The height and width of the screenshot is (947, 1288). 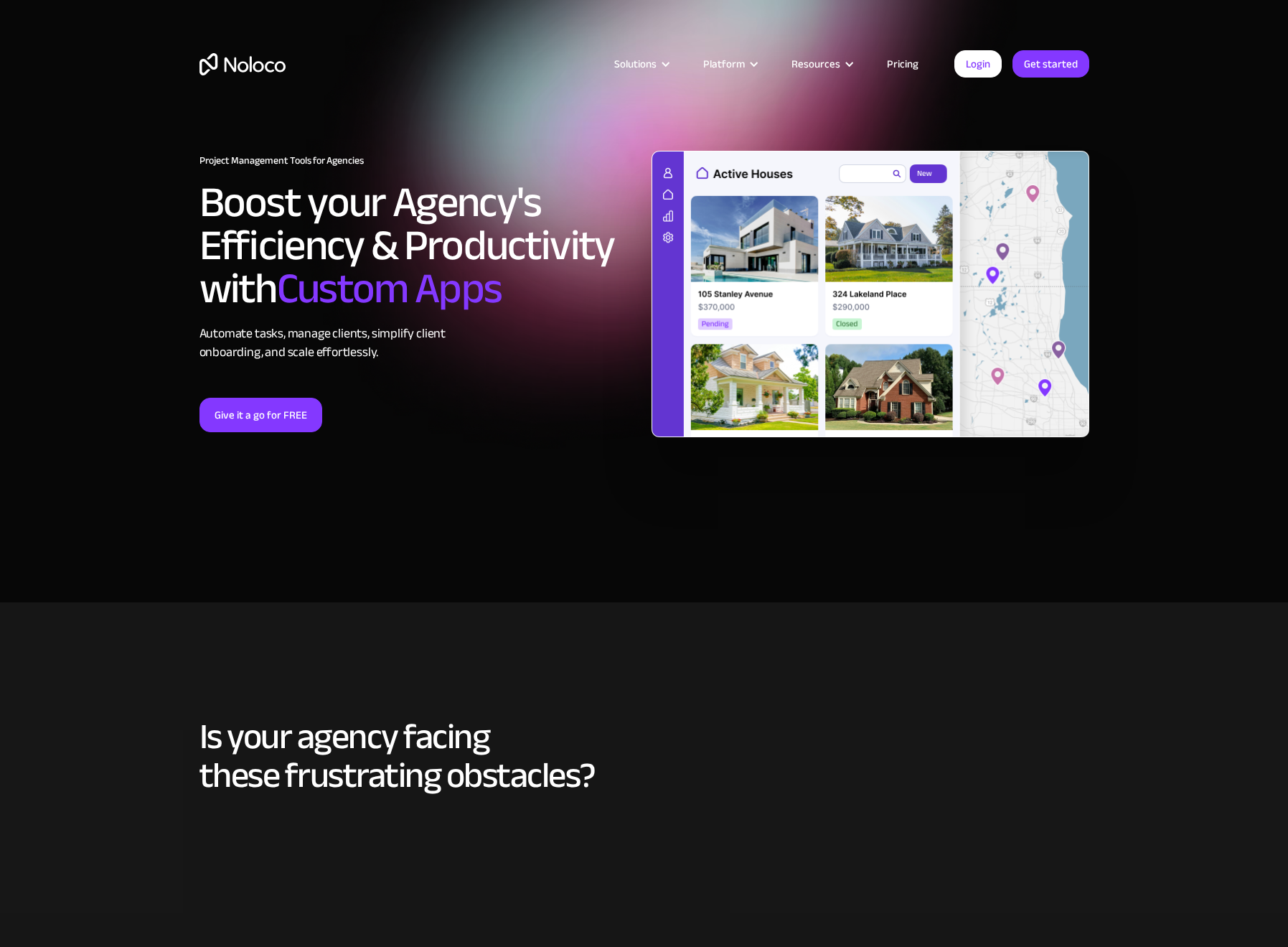 I want to click on span: Custom Apps, so click(x=389, y=288).